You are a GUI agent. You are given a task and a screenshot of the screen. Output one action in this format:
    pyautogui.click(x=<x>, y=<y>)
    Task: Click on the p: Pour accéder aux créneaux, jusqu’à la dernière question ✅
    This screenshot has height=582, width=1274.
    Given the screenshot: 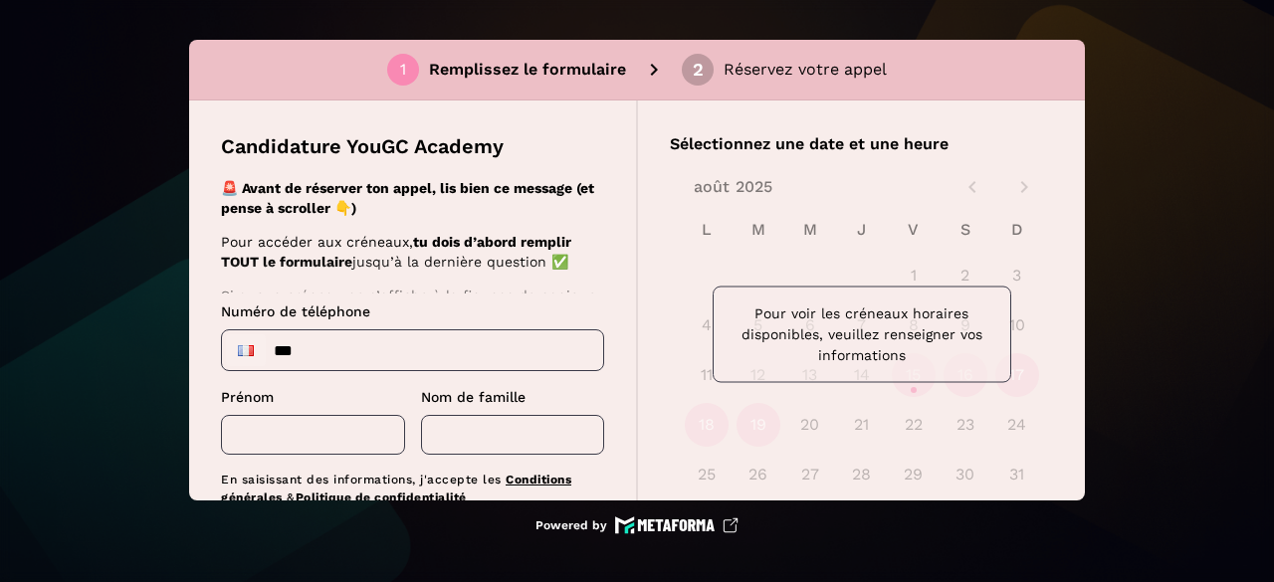 What is the action you would take?
    pyautogui.click(x=409, y=252)
    